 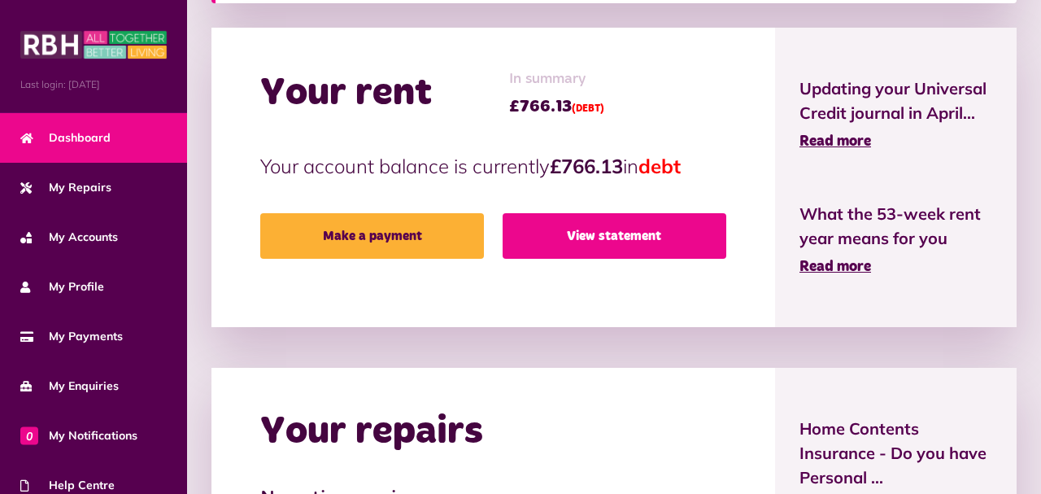 What do you see at coordinates (62, 286) in the screenshot?
I see `span: My Profile` at bounding box center [62, 286].